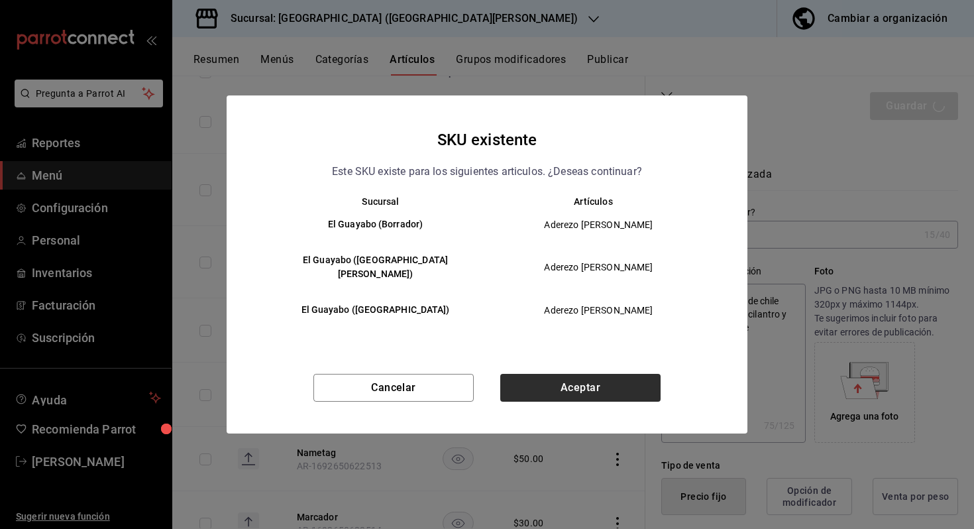 This screenshot has width=974, height=529. What do you see at coordinates (487, 140) in the screenshot?
I see `h4: SKU existente` at bounding box center [487, 140].